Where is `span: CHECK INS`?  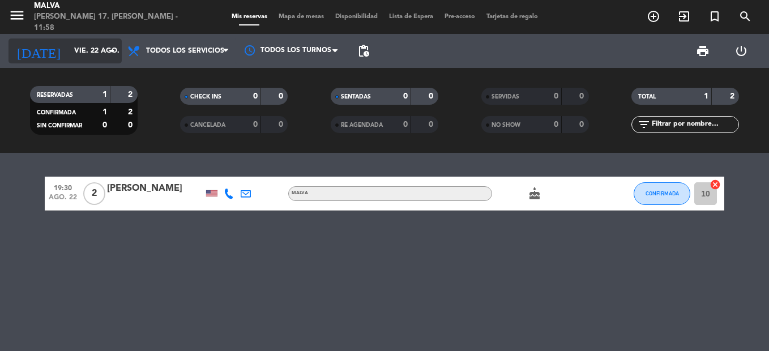 span: CHECK INS is located at coordinates (205, 97).